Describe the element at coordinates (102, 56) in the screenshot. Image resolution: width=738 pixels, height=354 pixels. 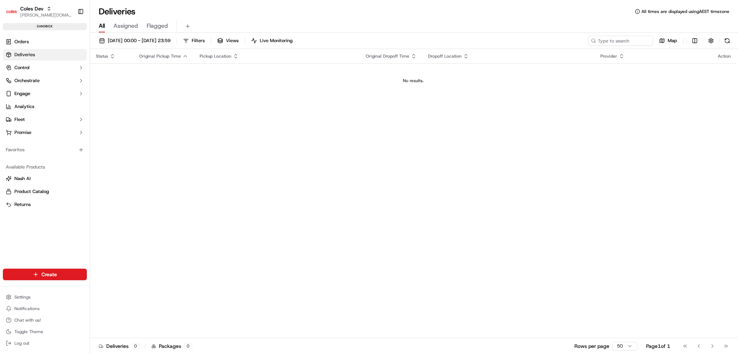
I see `span: Status` at that location.